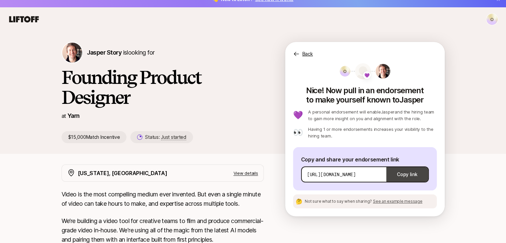 This screenshot has width=506, height=243. Describe the element at coordinates (246, 173) in the screenshot. I see `p: View details` at that location.